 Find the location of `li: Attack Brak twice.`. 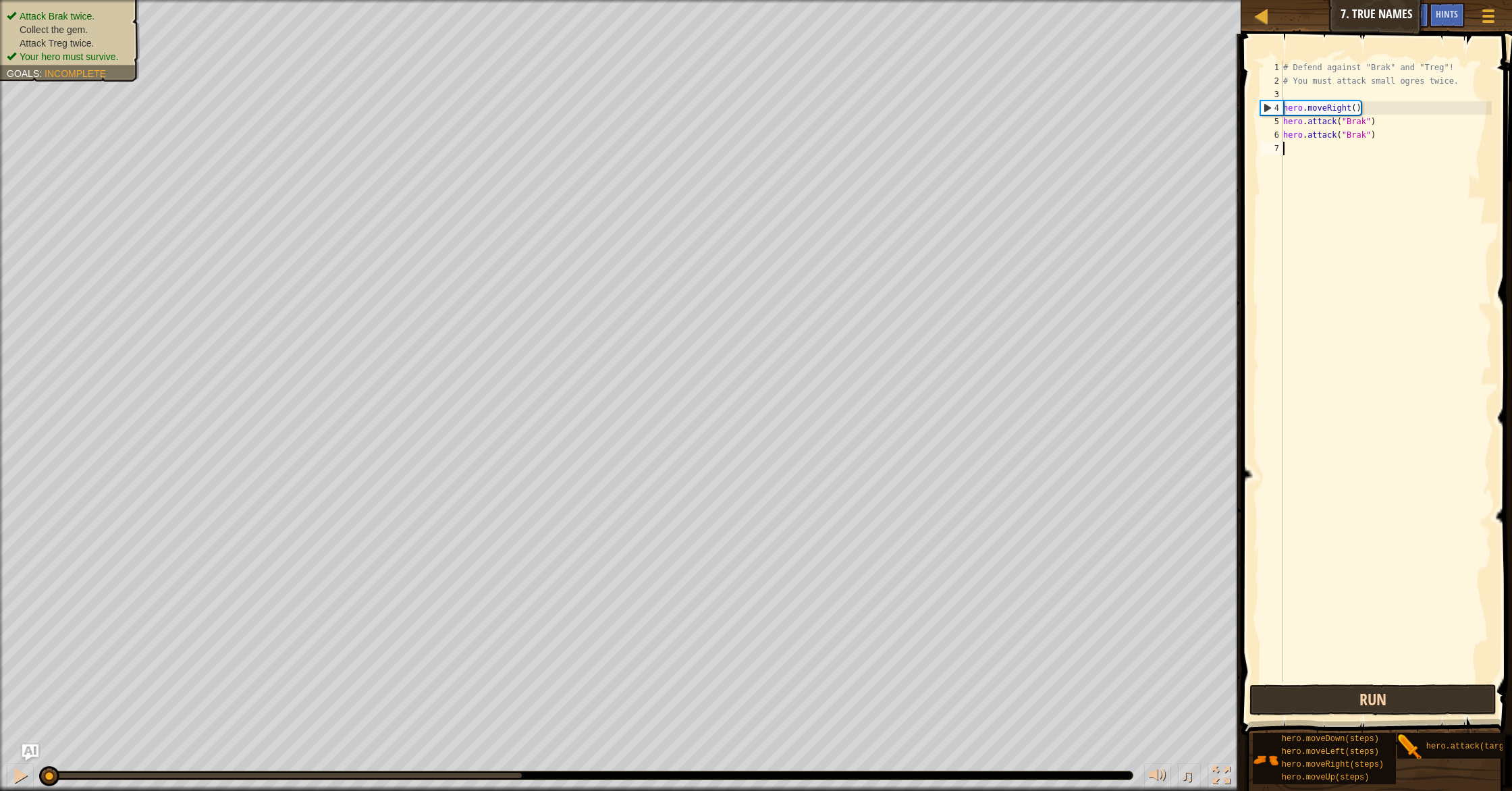

li: Attack Brak twice. is located at coordinates (68, 16).